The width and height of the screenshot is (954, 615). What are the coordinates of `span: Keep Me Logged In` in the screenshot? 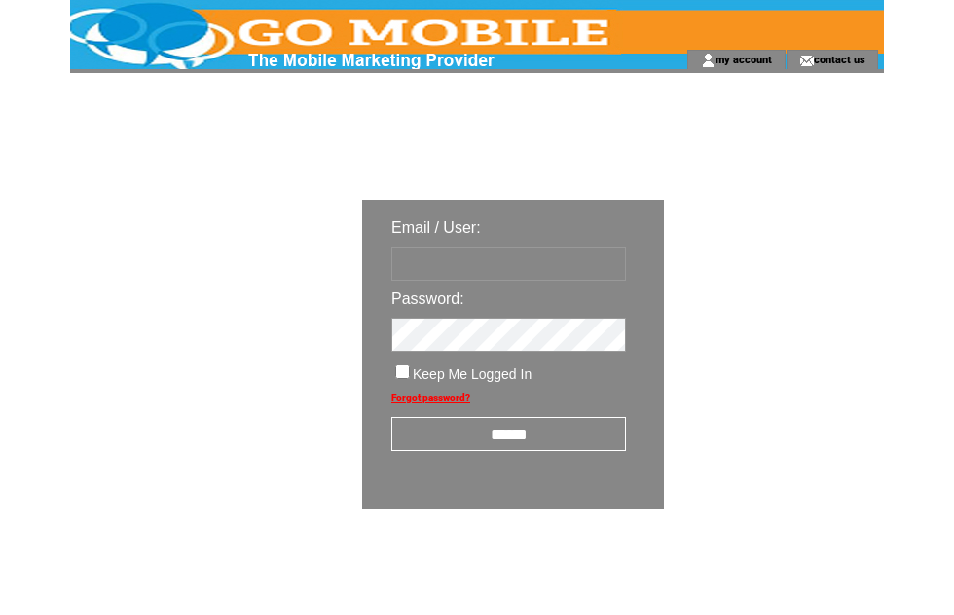 It's located at (472, 374).